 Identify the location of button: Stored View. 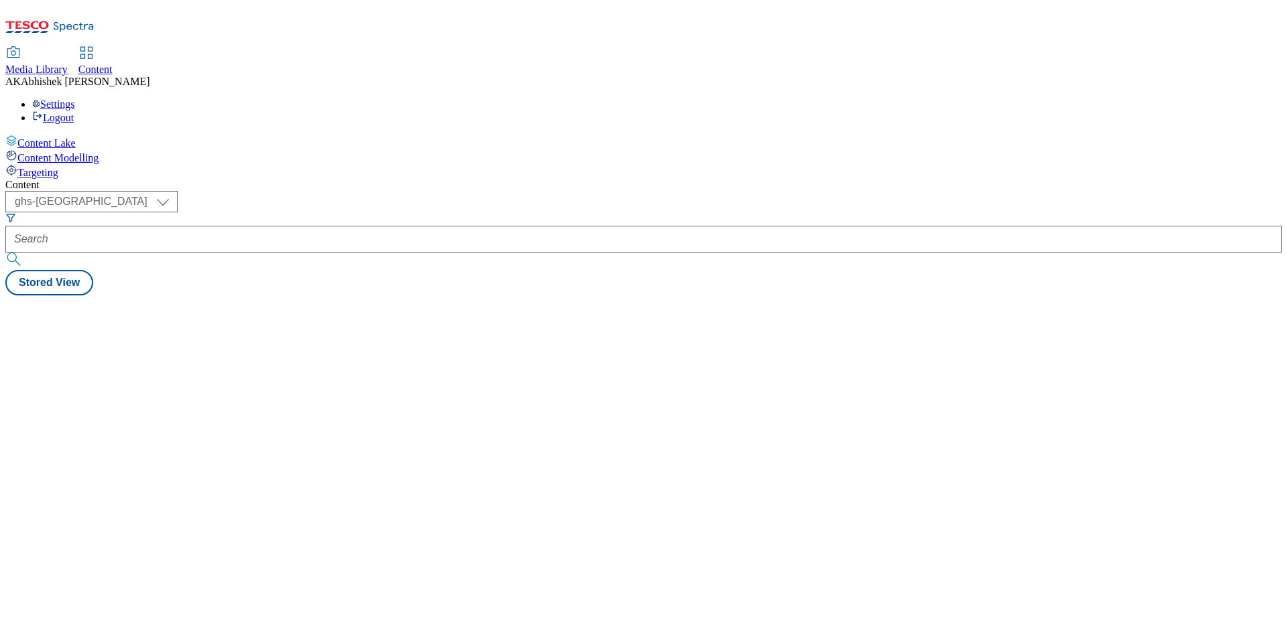
(49, 283).